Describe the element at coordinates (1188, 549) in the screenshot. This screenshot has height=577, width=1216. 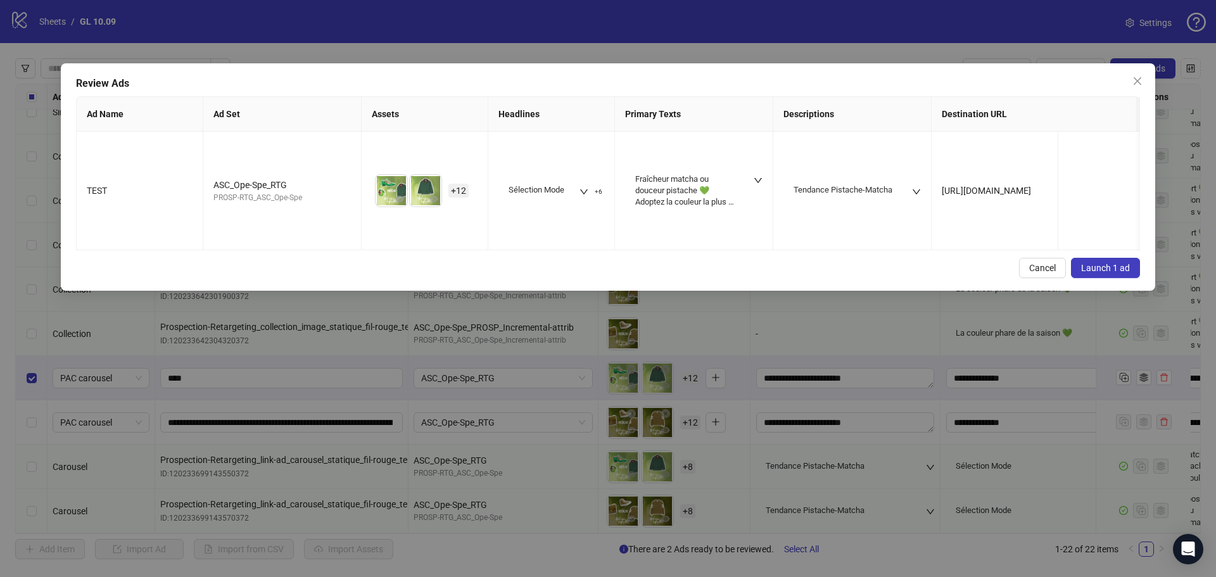
I see `div: Open Intercom Messenger` at that location.